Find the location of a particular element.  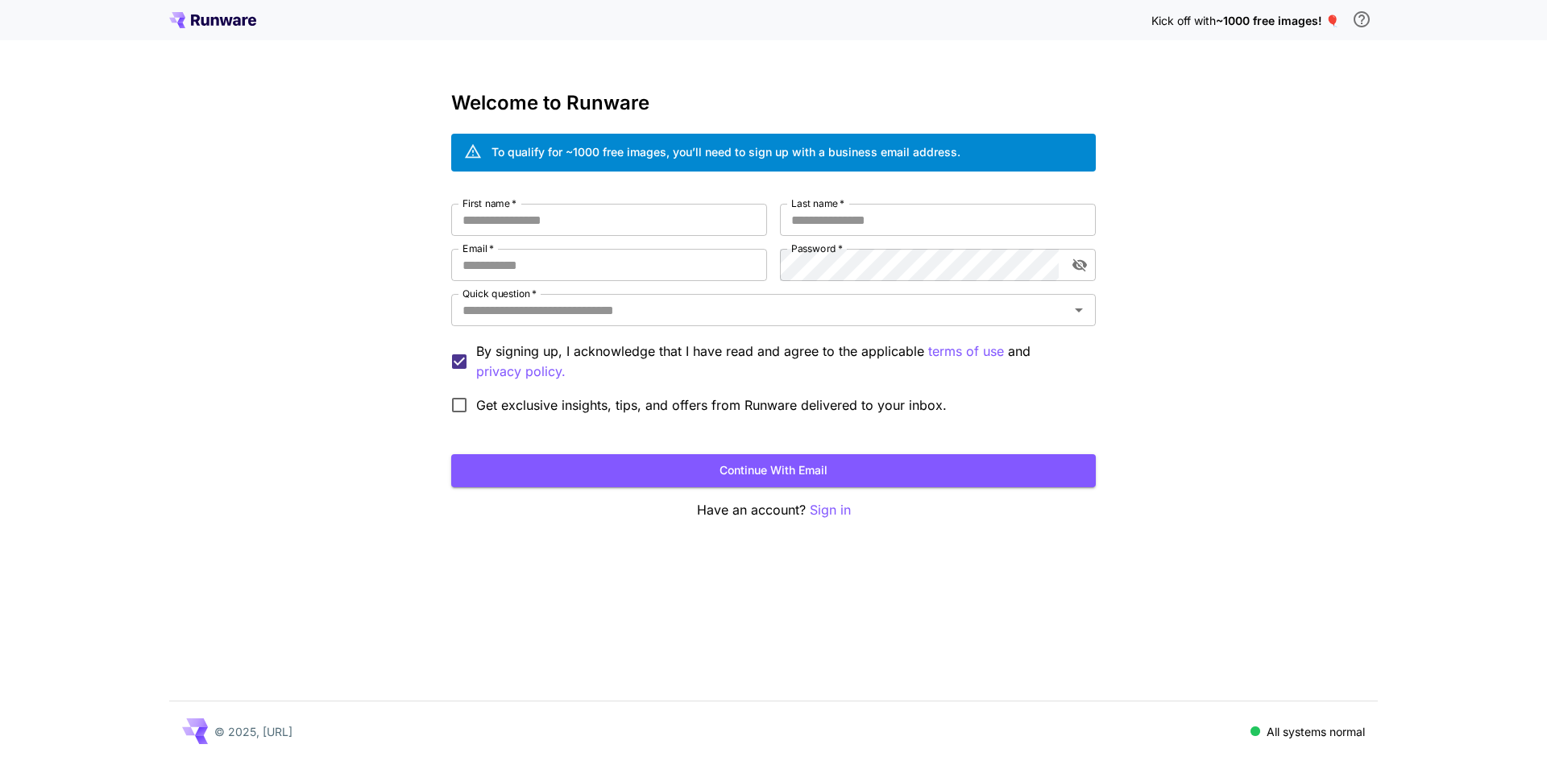

button: By signing up, I acknowledge that I have read and agree to the applicable and privacy policy. is located at coordinates (966, 351).